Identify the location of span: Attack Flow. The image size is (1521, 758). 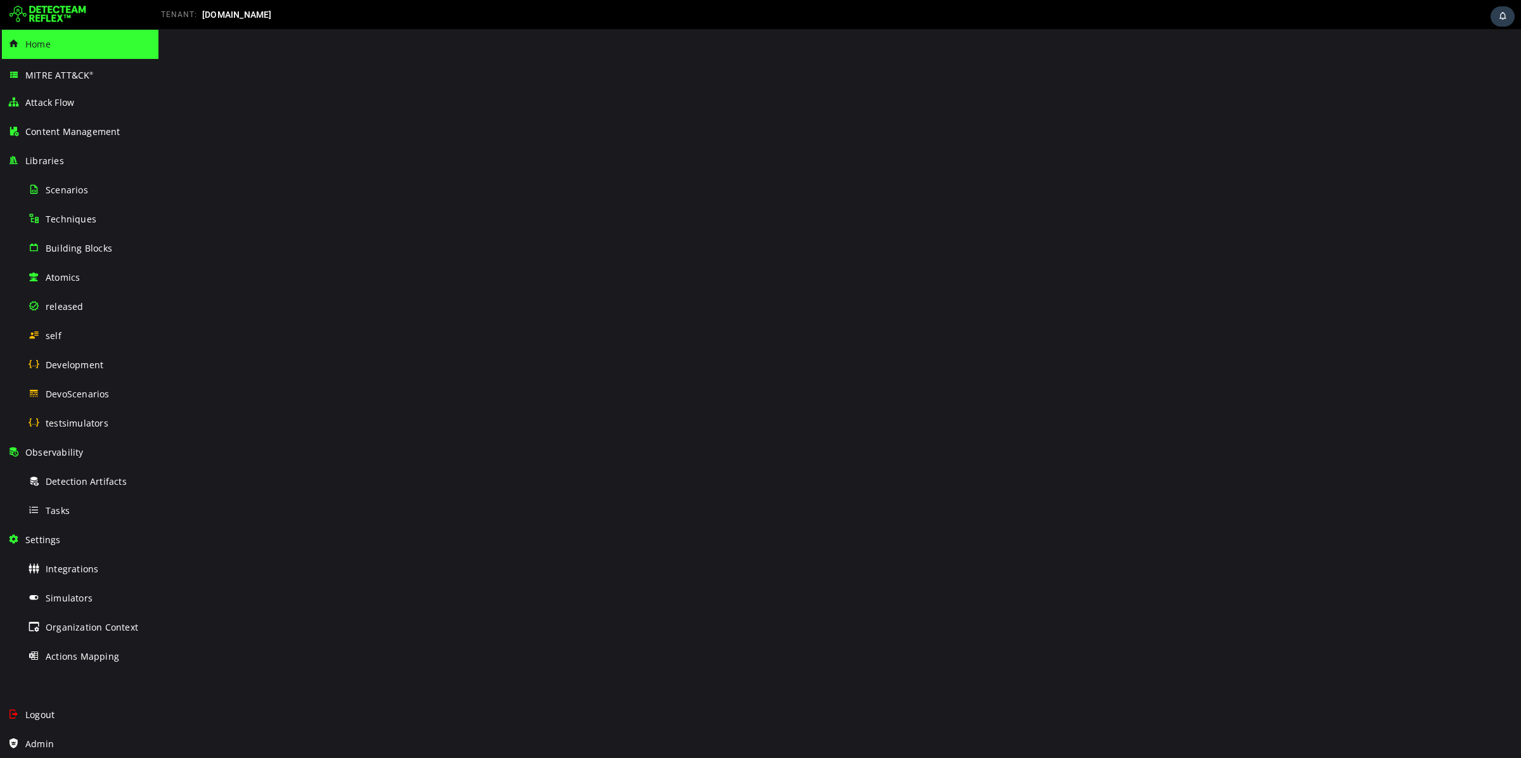
(49, 102).